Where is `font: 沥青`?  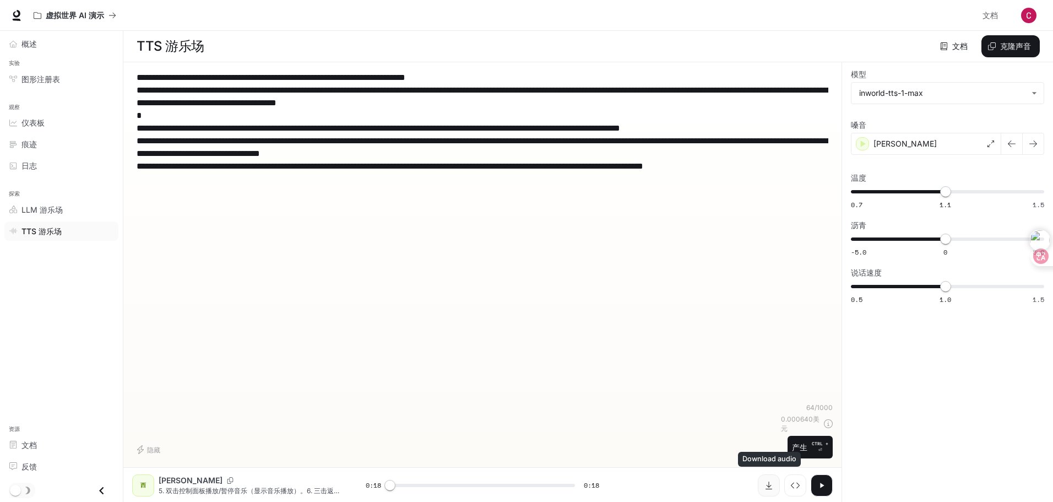 font: 沥青 is located at coordinates (858, 225).